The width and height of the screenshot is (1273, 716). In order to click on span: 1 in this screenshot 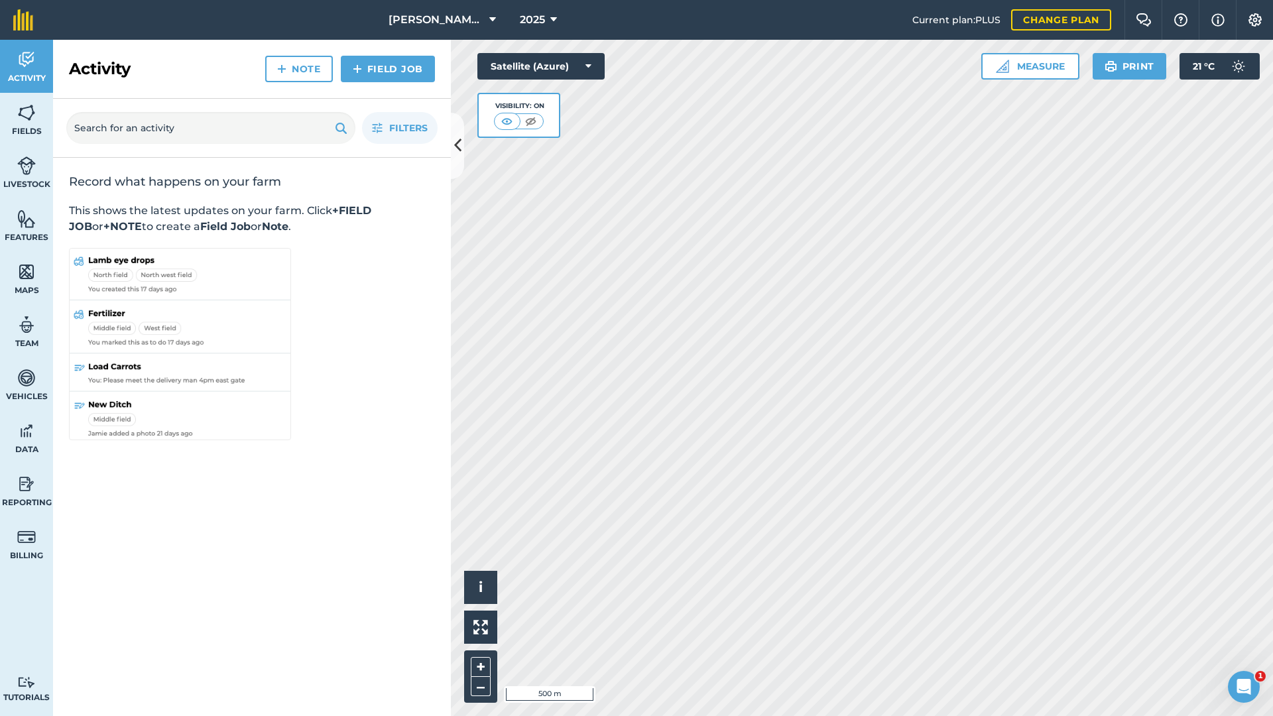, I will do `click(1261, 676)`.